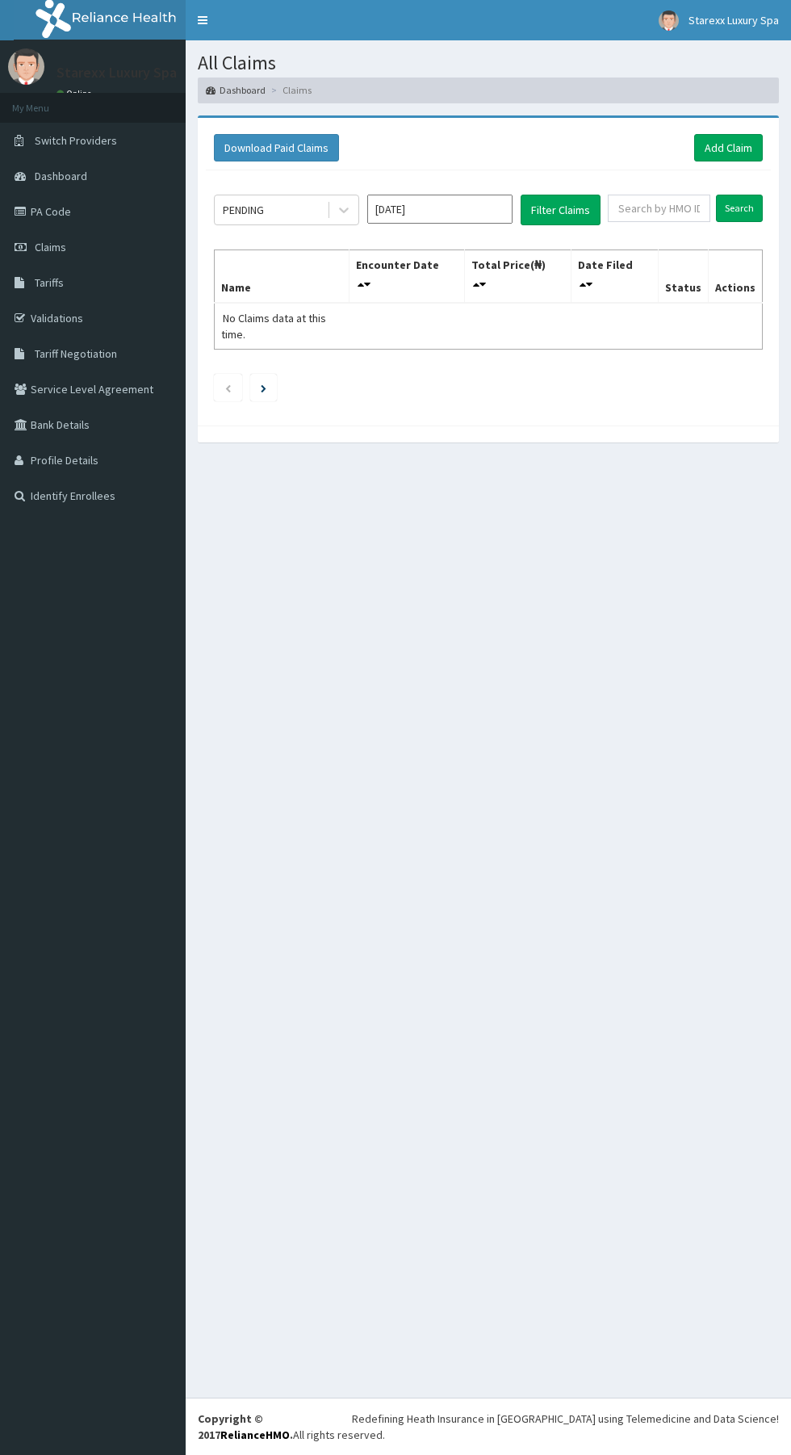 The height and width of the screenshot is (1455, 791). What do you see at coordinates (614, 276) in the screenshot?
I see `th: Date Filed` at bounding box center [614, 276].